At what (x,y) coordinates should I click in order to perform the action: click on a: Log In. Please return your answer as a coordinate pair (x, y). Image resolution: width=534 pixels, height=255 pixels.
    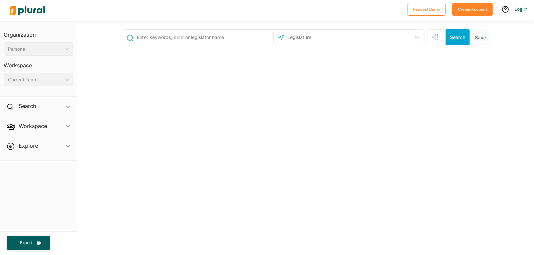
    Looking at the image, I should click on (521, 9).